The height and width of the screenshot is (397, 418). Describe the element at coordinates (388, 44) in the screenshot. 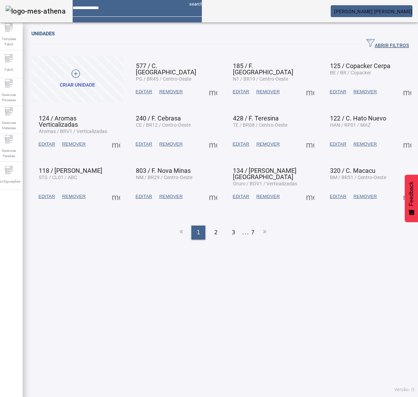

I see `button: ABRIR FILTROS` at that location.